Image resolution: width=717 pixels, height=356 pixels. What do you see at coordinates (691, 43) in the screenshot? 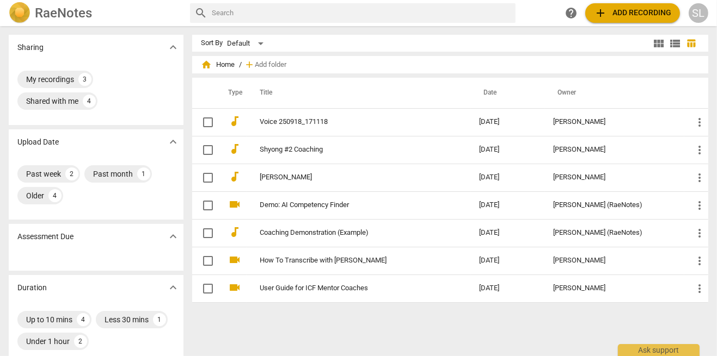
I see `span: table_chart` at bounding box center [691, 43].